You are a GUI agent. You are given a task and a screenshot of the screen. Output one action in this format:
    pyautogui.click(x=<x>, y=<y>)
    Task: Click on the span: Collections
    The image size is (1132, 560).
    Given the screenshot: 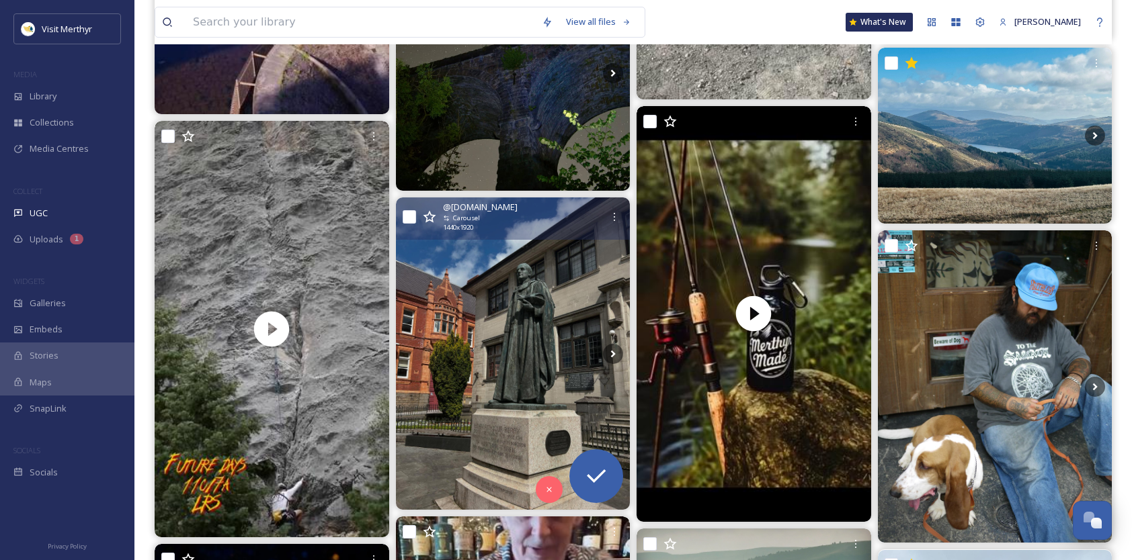 What is the action you would take?
    pyautogui.click(x=52, y=122)
    